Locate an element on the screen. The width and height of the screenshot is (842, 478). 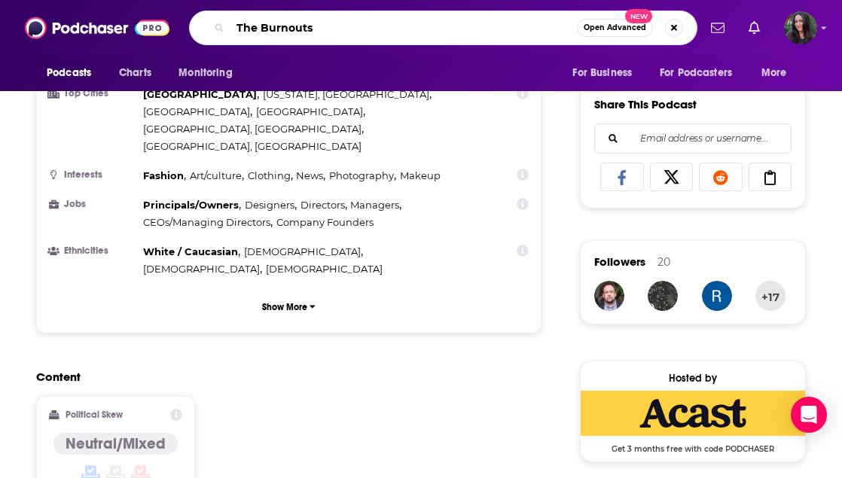
span: Managers is located at coordinates (374, 205).